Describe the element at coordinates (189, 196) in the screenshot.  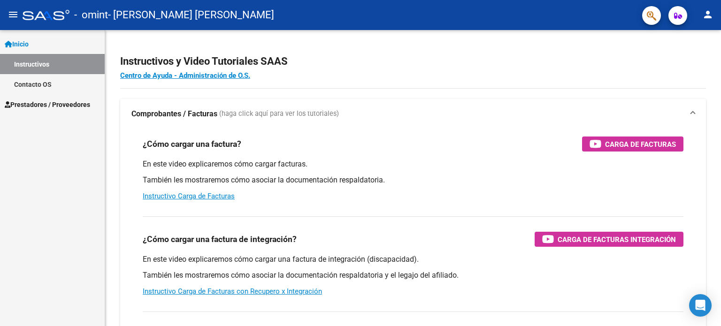
I see `a: Instructivo Carga de Facturas` at that location.